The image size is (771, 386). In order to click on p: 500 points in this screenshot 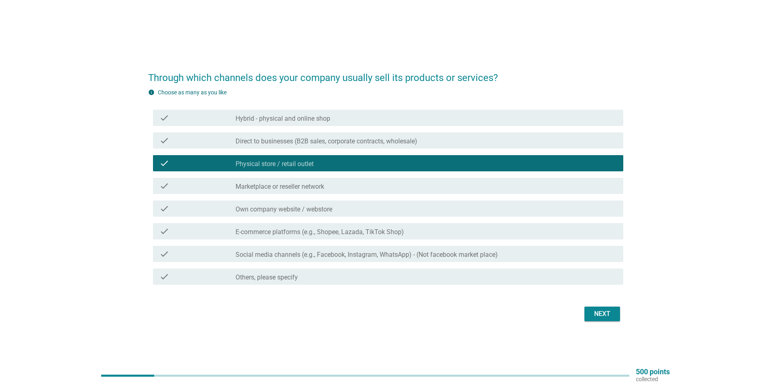, I will do `click(653, 371)`.